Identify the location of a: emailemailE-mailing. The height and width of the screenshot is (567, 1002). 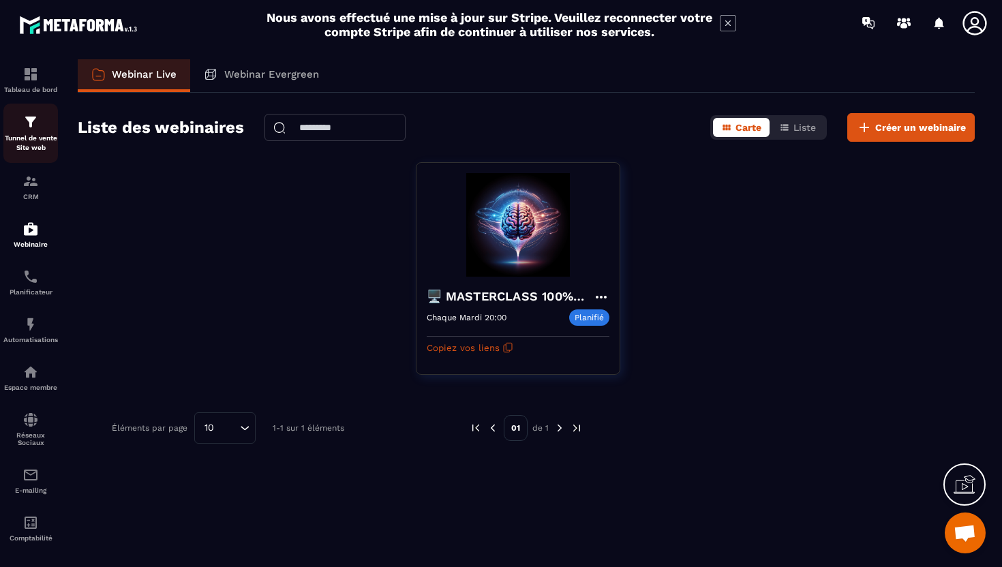
(31, 480).